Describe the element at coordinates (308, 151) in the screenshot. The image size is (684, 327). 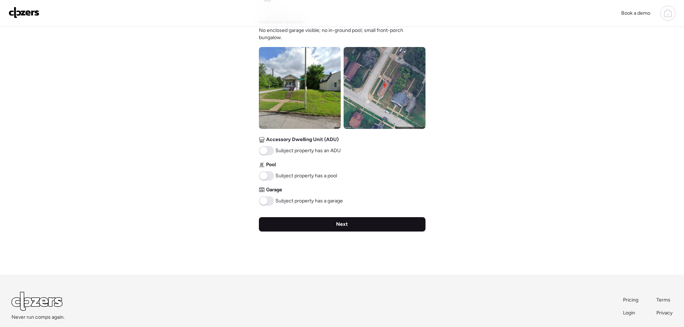
I see `span: Subject property has an ADU` at that location.